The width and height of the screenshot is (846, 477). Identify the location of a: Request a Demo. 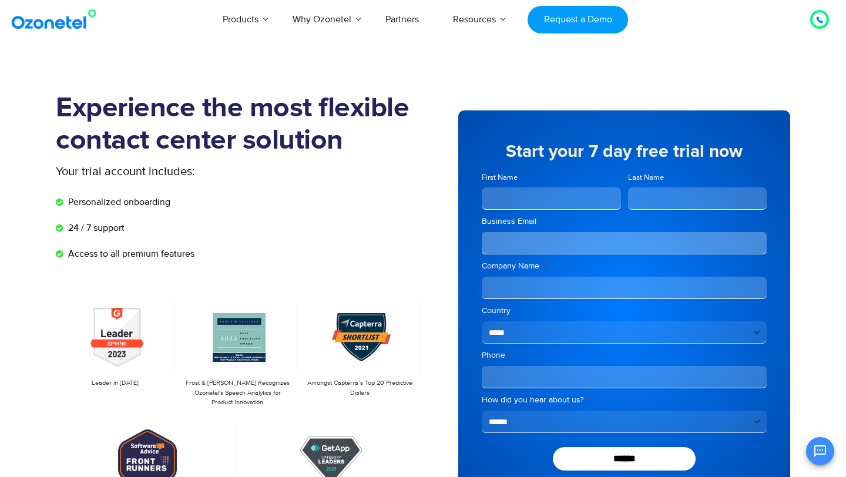
(577, 19).